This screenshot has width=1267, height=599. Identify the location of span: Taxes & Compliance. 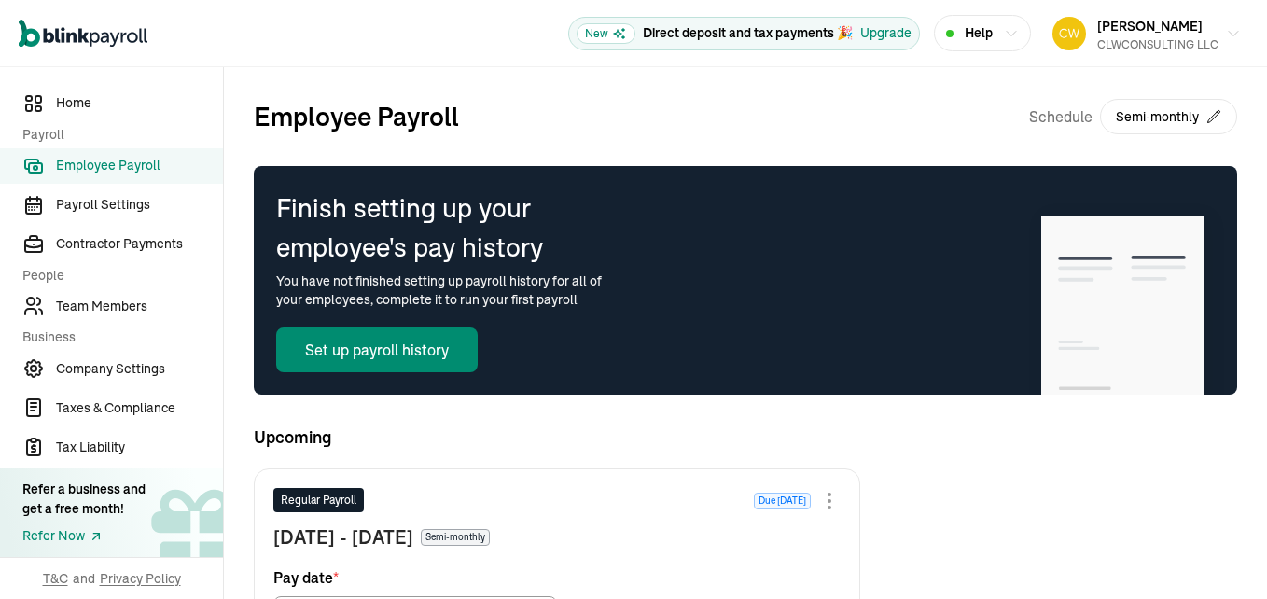
(139, 408).